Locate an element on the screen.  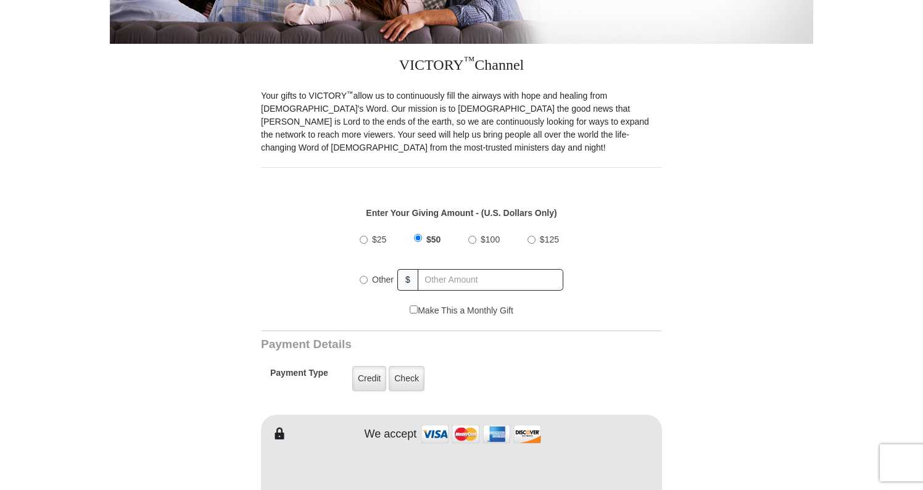
label: Credit is located at coordinates (369, 378).